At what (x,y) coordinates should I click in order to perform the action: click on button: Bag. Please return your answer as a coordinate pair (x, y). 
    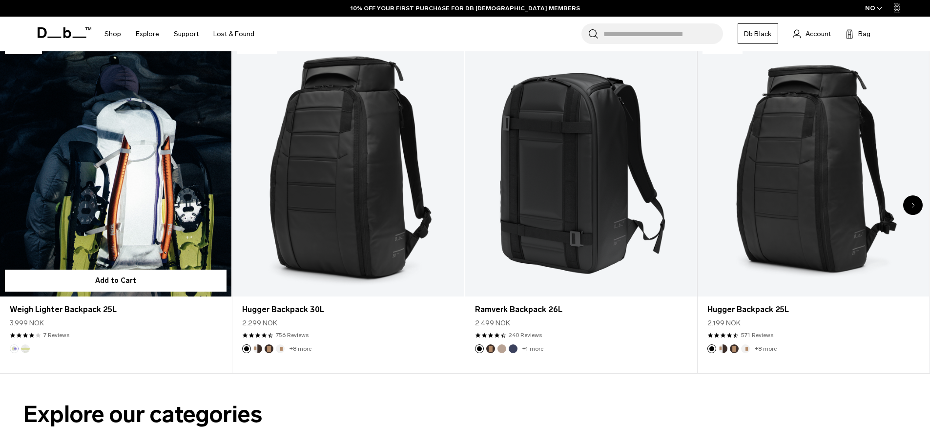
    Looking at the image, I should click on (858, 34).